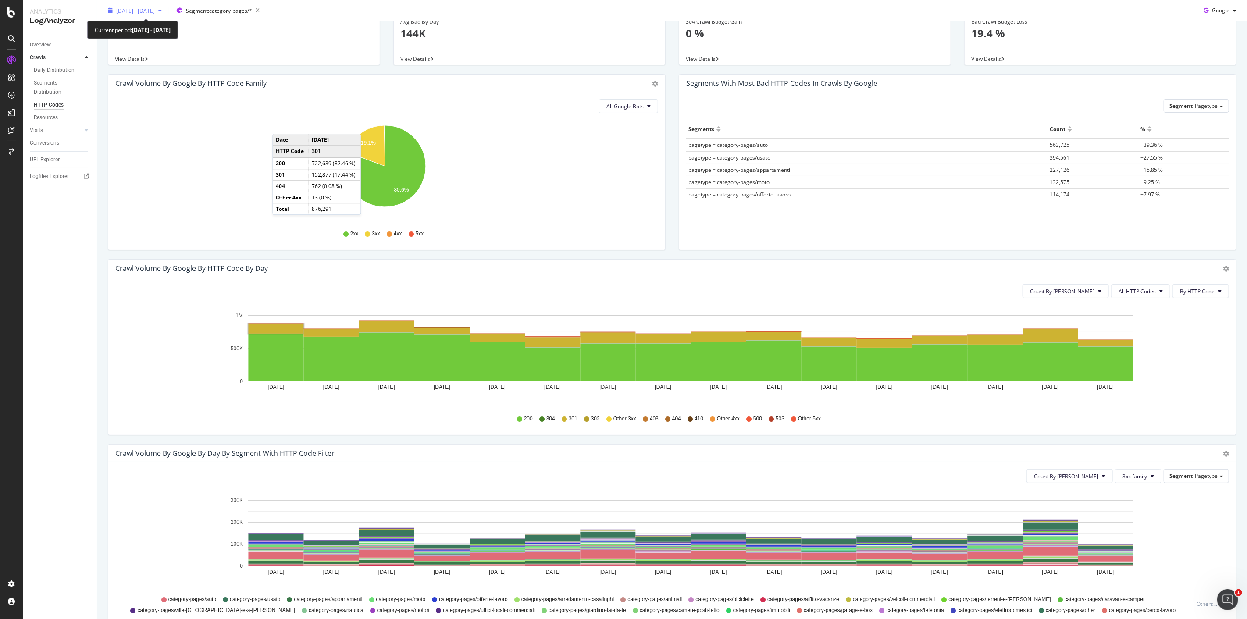 The height and width of the screenshot is (619, 1247). Describe the element at coordinates (56, 57) in the screenshot. I see `a: Crawls` at that location.